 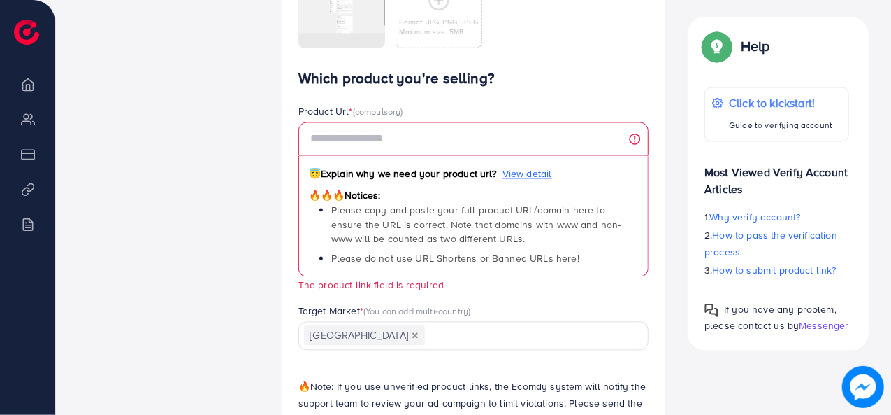 What do you see at coordinates (777, 175) in the screenshot?
I see `p: Most Viewed Verify Account Articles` at bounding box center [777, 175].